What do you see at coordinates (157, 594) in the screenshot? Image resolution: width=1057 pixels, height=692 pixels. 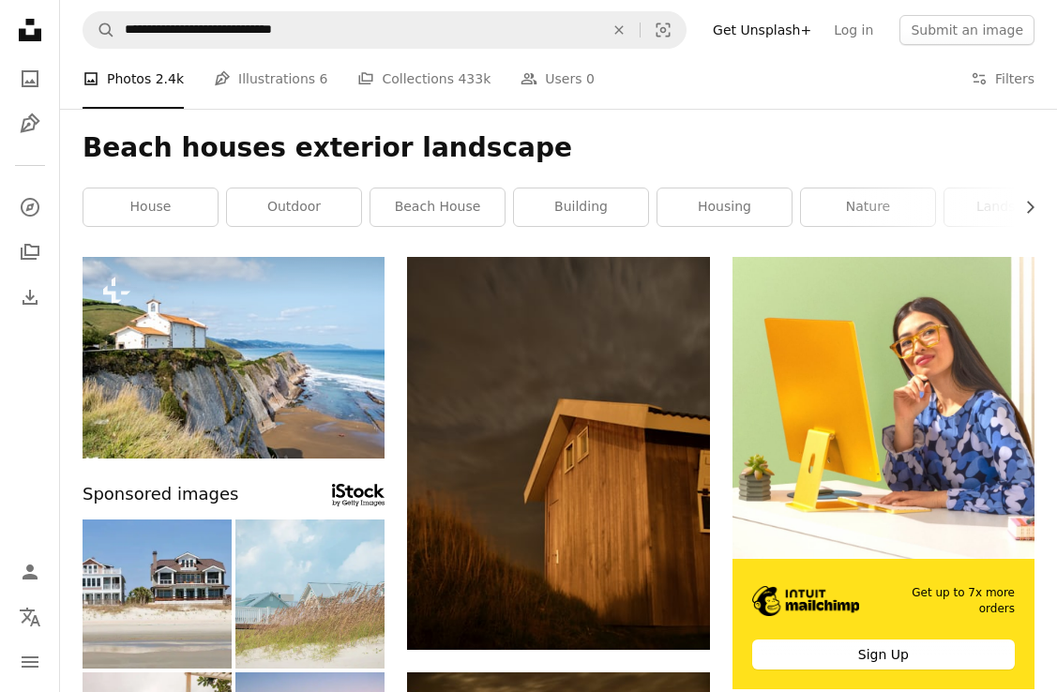 I see `img: Beach Houses` at bounding box center [157, 594].